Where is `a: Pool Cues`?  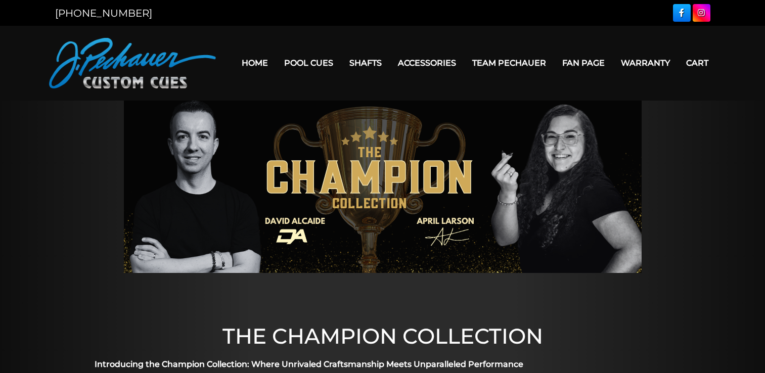 a: Pool Cues is located at coordinates (308, 63).